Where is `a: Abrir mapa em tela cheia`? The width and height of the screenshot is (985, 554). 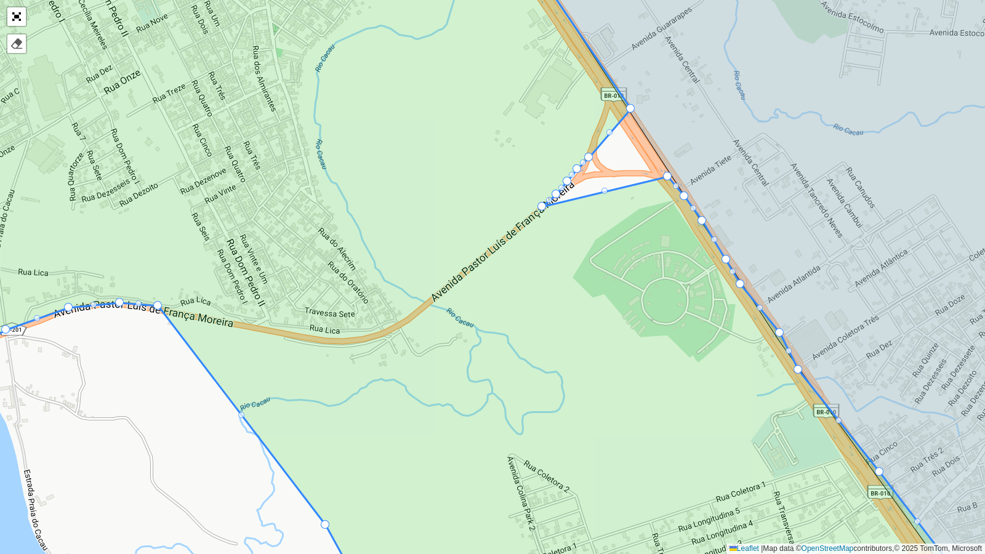
a: Abrir mapa em tela cheia is located at coordinates (17, 17).